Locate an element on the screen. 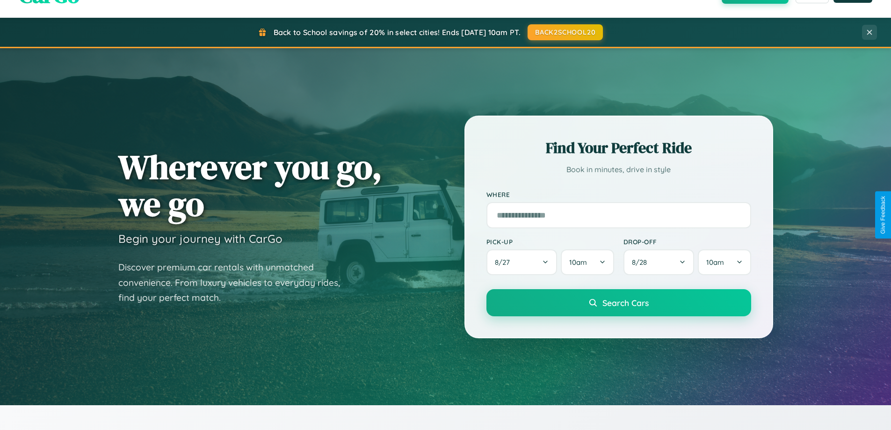 The image size is (891, 430). span: 8 / 28 is located at coordinates (642, 262).